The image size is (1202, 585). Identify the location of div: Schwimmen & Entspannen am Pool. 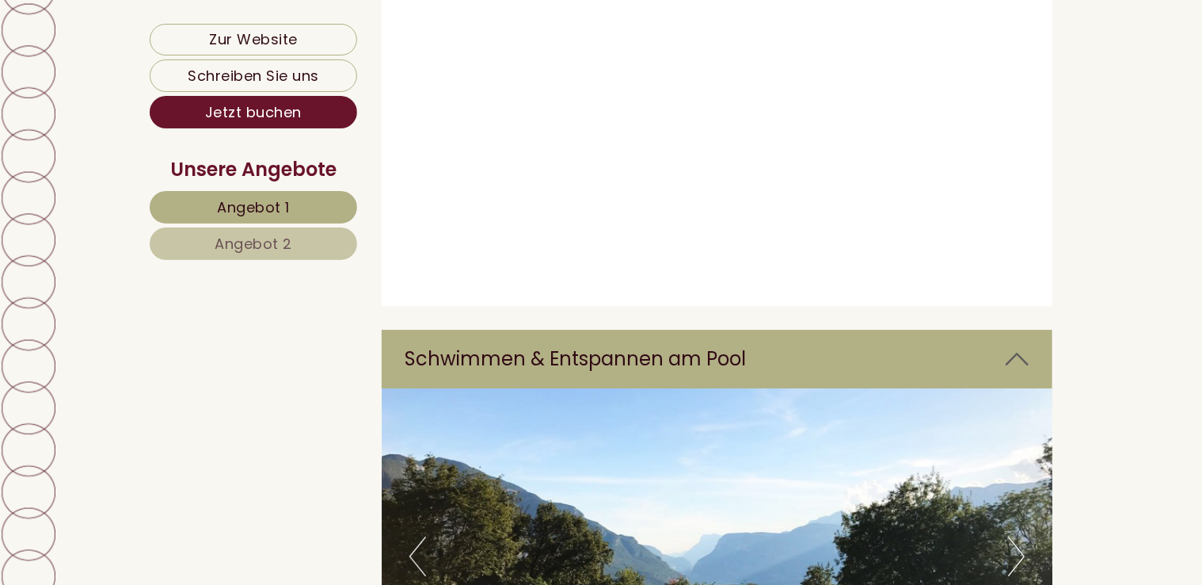
(718, 359).